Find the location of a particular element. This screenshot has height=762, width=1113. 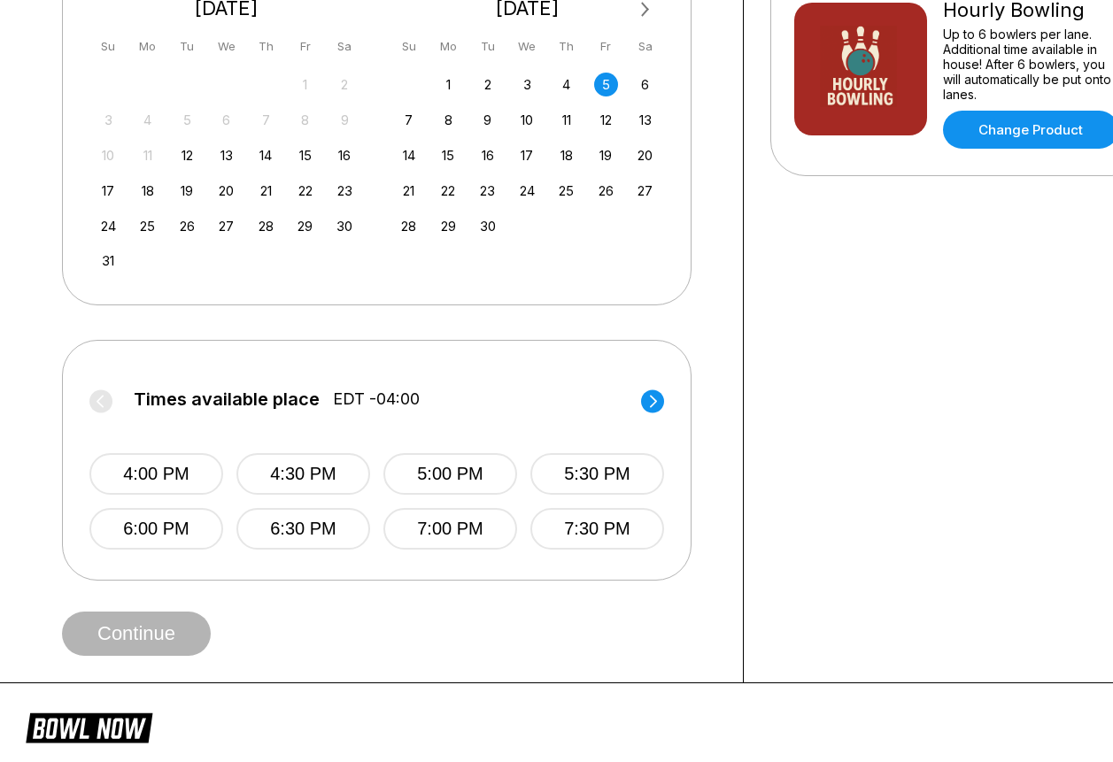

div: Choose Thursday, August 28th, 2025 is located at coordinates (266, 226).